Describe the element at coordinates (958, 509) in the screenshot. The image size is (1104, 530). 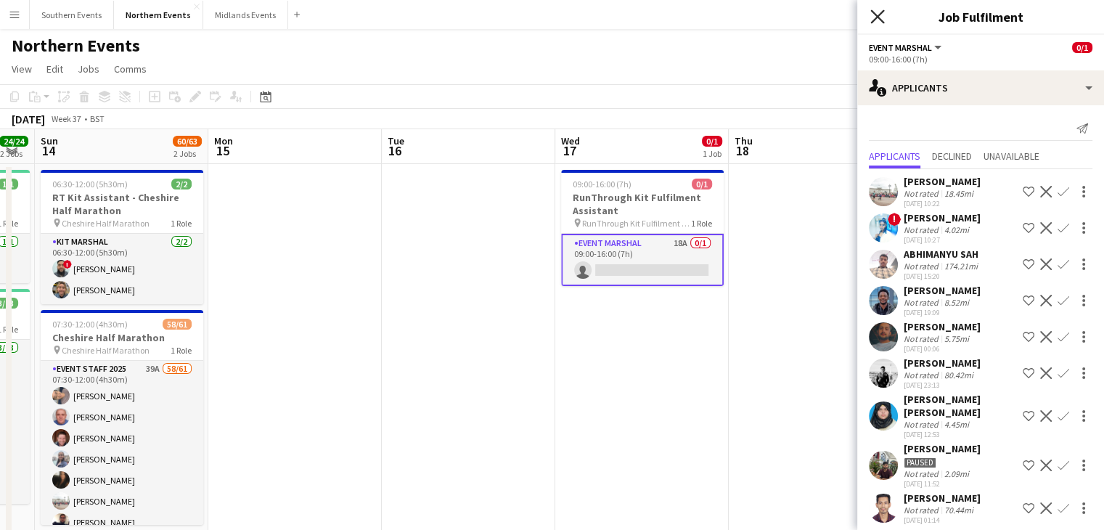
I see `div: 70.44mi` at that location.